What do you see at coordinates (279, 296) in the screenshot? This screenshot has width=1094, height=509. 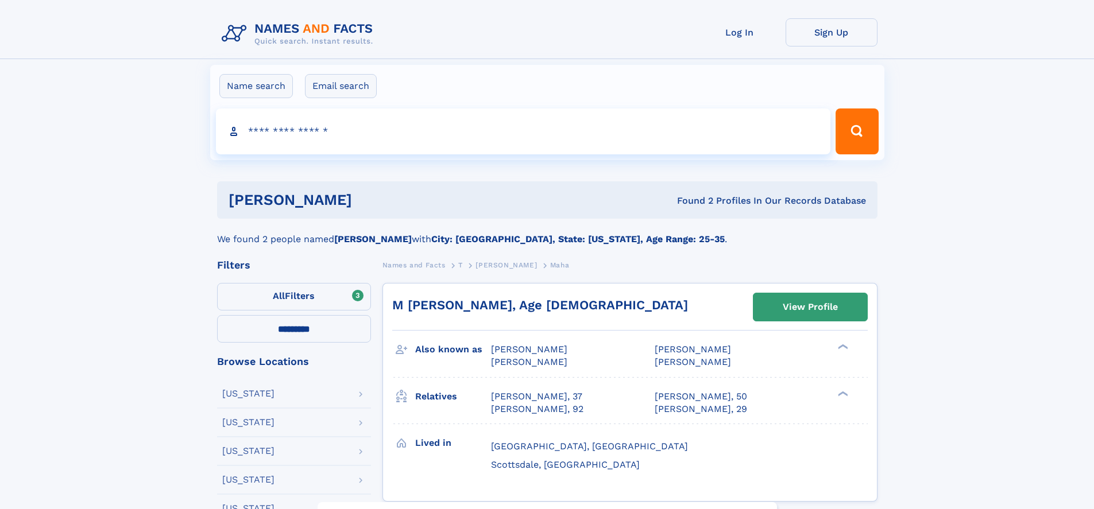 I see `span: All` at bounding box center [279, 296].